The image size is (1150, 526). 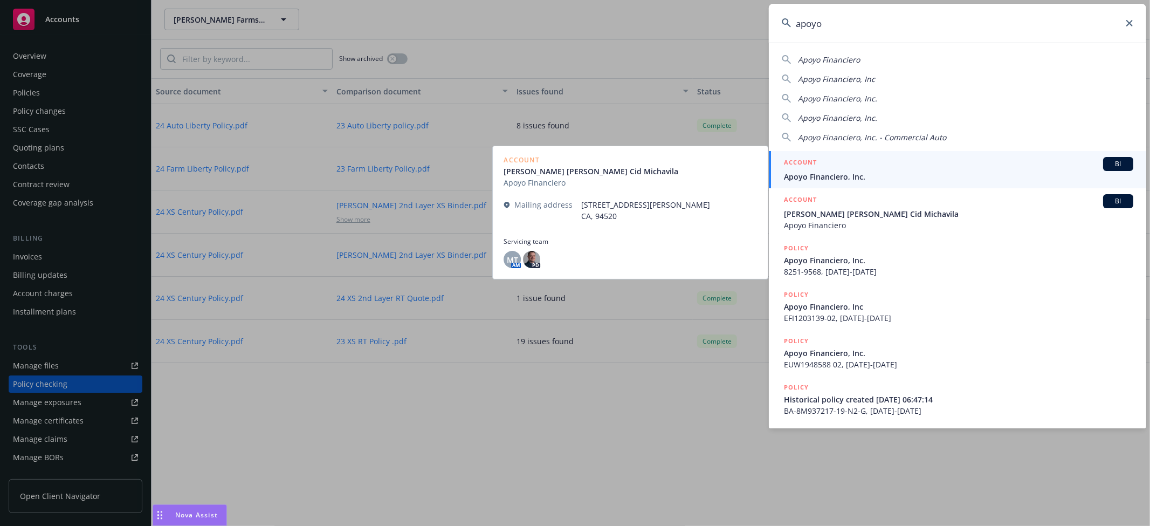 I want to click on span: Apoyo Financiero, Inc. - Commercial Auto, so click(x=872, y=137).